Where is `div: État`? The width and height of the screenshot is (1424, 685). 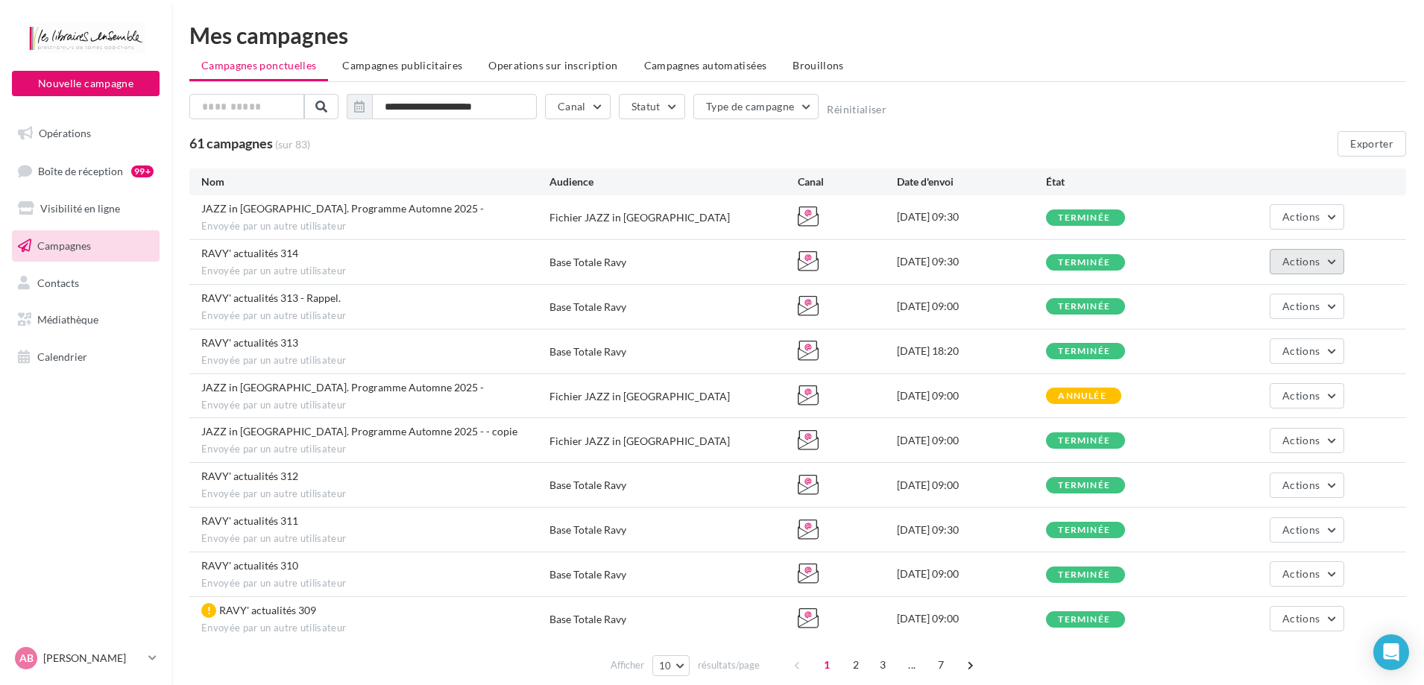 div: État is located at coordinates (1120, 182).